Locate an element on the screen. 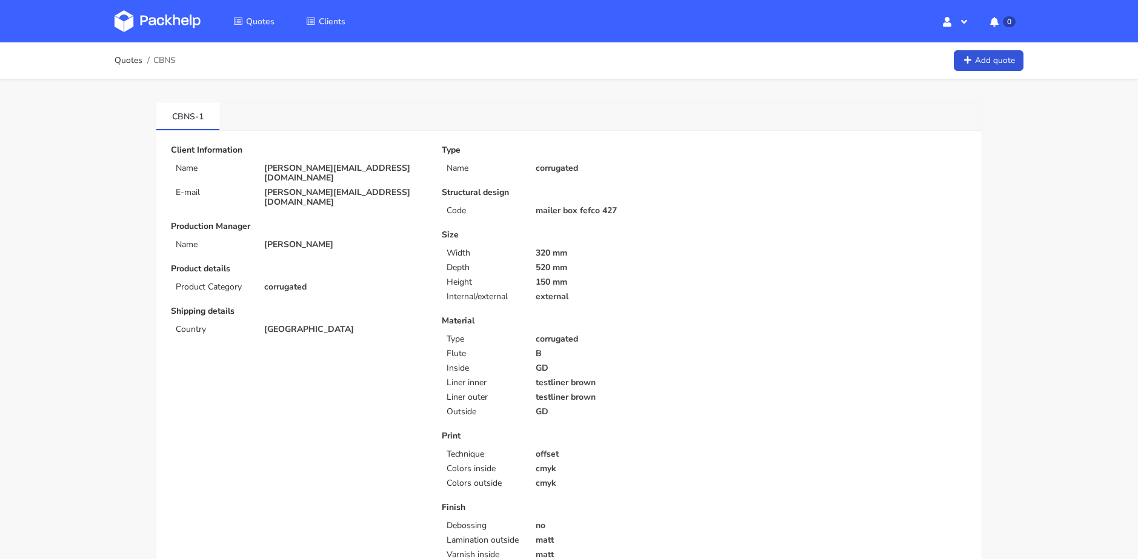 The width and height of the screenshot is (1138, 559). p: Size is located at coordinates (568, 235).